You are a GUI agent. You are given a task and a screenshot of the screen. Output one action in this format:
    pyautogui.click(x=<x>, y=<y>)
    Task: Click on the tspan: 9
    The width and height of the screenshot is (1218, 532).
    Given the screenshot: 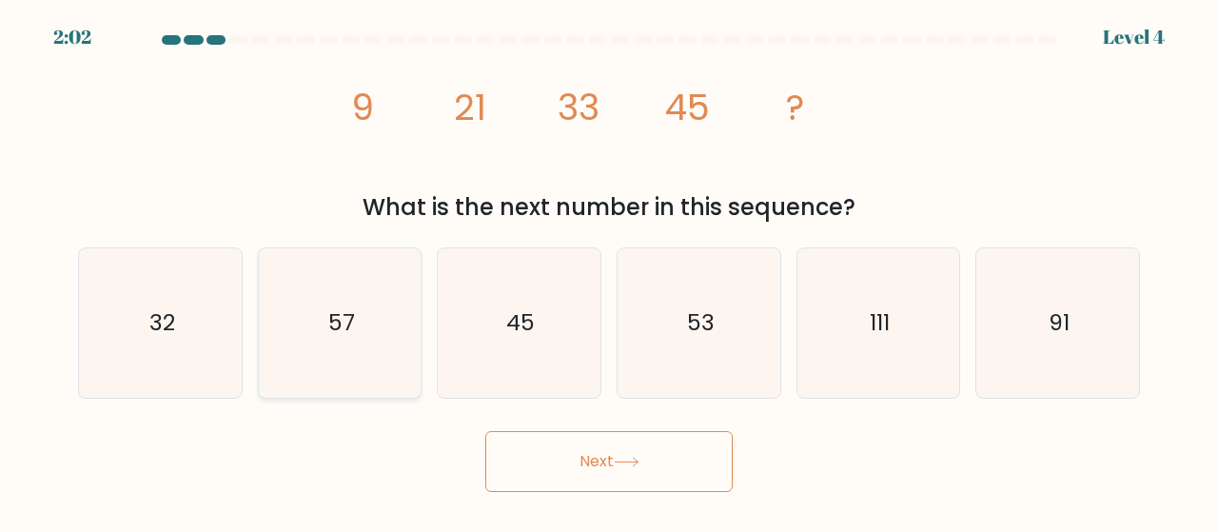 What is the action you would take?
    pyautogui.click(x=363, y=107)
    